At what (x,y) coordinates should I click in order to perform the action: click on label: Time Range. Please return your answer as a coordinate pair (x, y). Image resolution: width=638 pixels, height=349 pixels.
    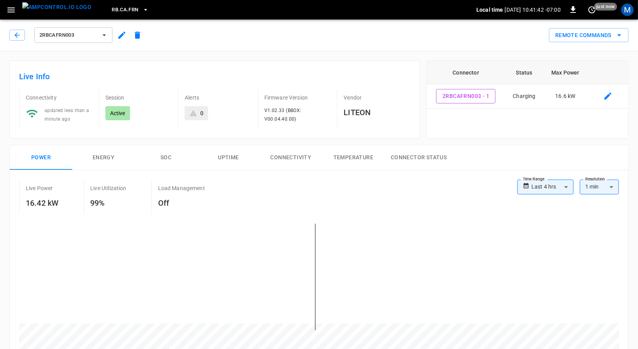
    Looking at the image, I should click on (534, 179).